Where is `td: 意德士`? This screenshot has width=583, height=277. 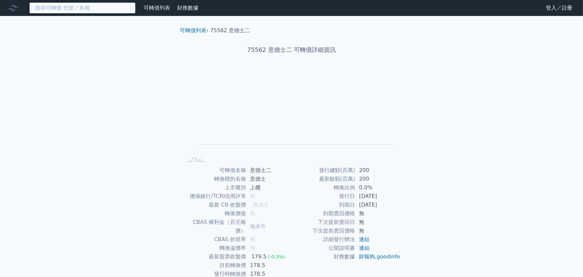
td: 意德士 is located at coordinates (269, 179).